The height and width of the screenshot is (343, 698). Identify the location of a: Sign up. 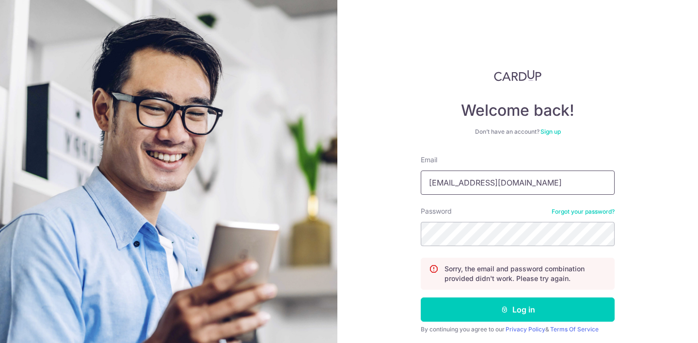
(550, 131).